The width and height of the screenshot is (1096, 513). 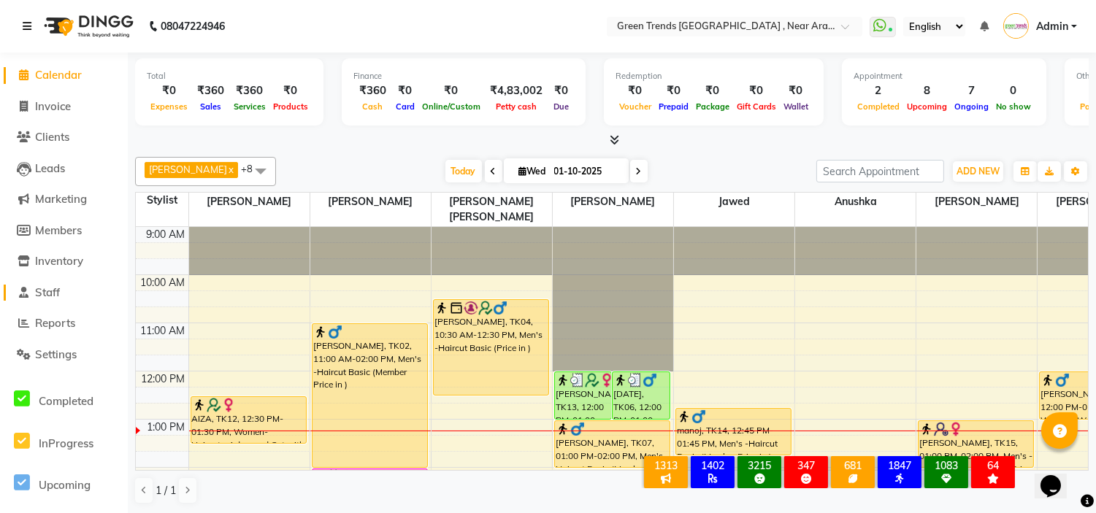 I want to click on div: Redemption, so click(x=713, y=76).